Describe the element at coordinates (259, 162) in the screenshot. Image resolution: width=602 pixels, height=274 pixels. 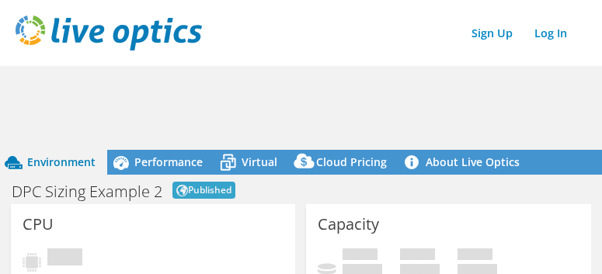
I see `span: Virtual` at that location.